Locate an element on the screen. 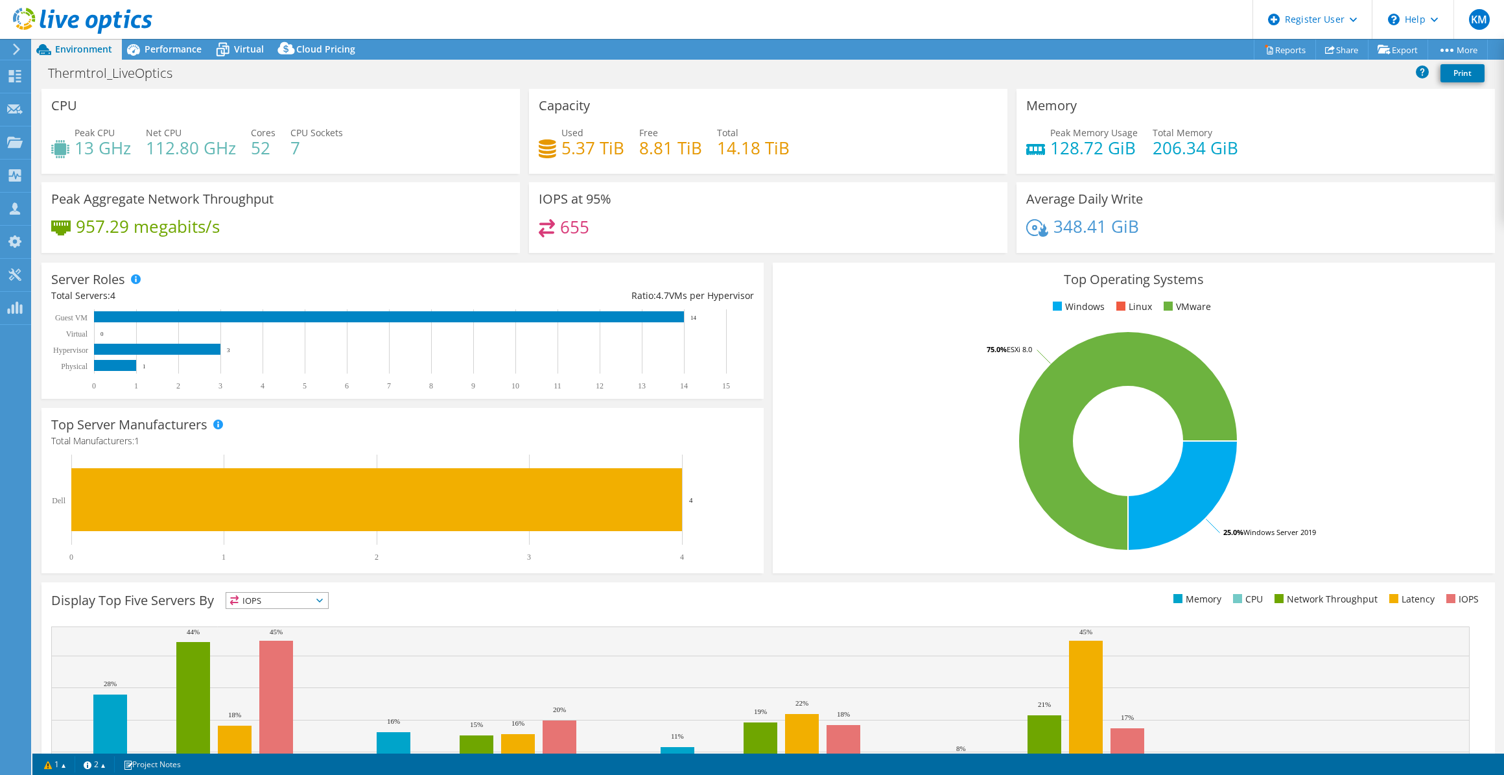 This screenshot has height=775, width=1504. text: 5% is located at coordinates (1002, 756).